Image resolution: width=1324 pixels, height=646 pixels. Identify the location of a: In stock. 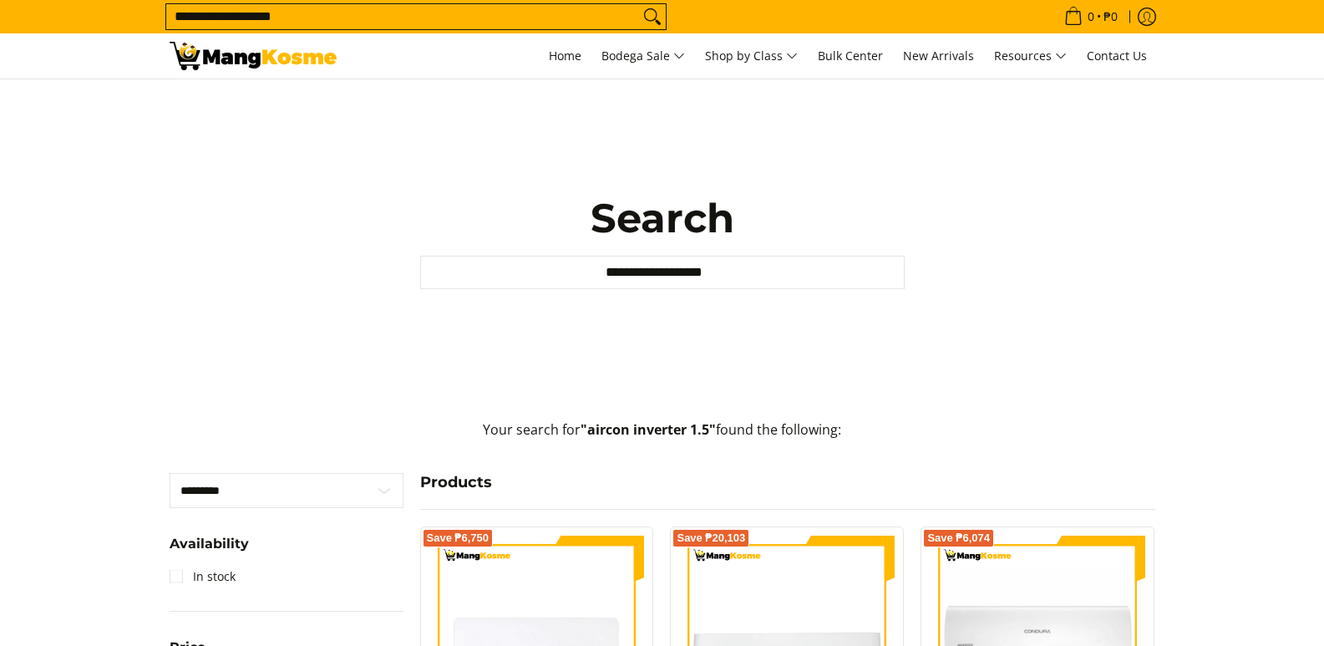
(202, 577).